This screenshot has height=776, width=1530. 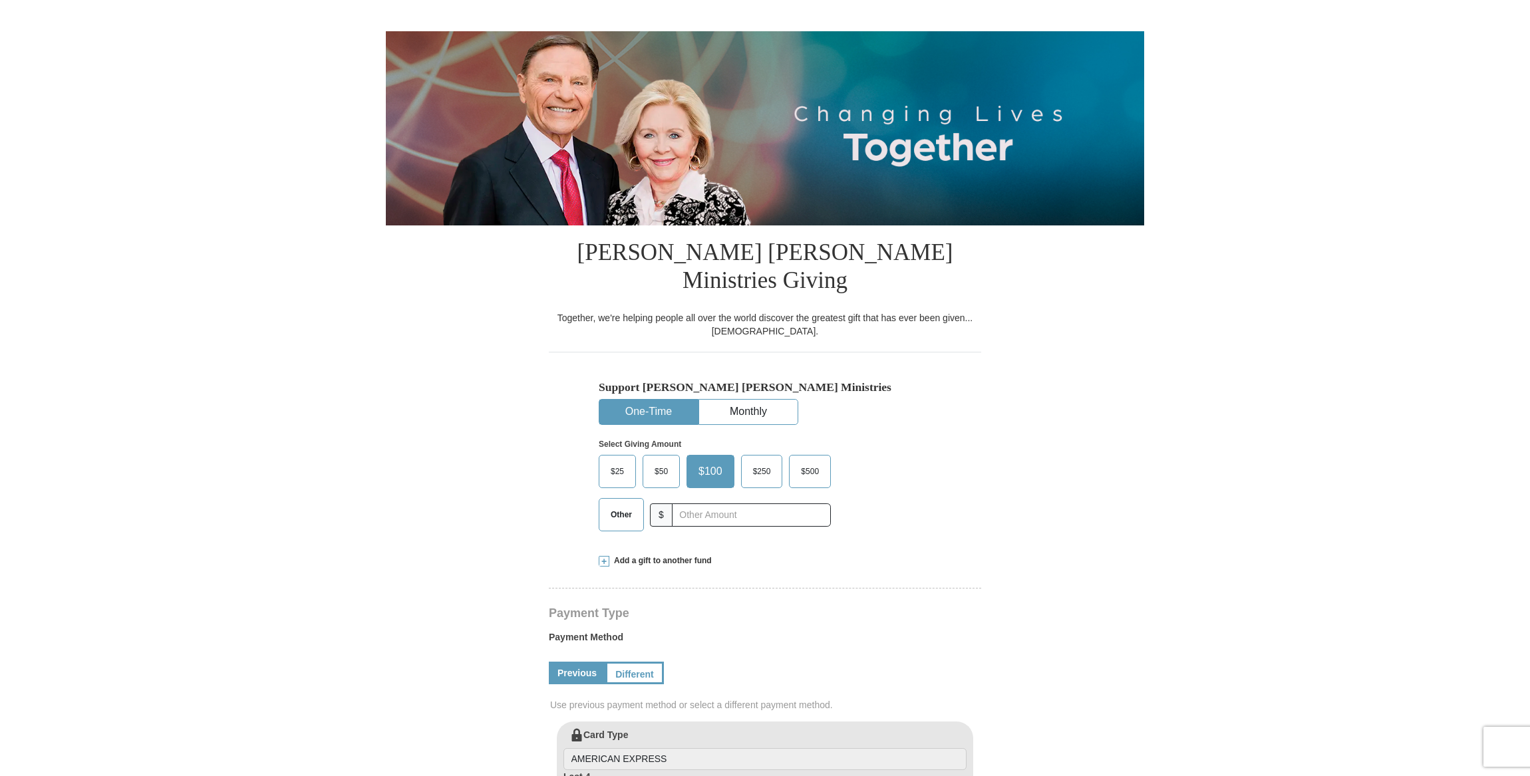 I want to click on span: $100, so click(x=710, y=472).